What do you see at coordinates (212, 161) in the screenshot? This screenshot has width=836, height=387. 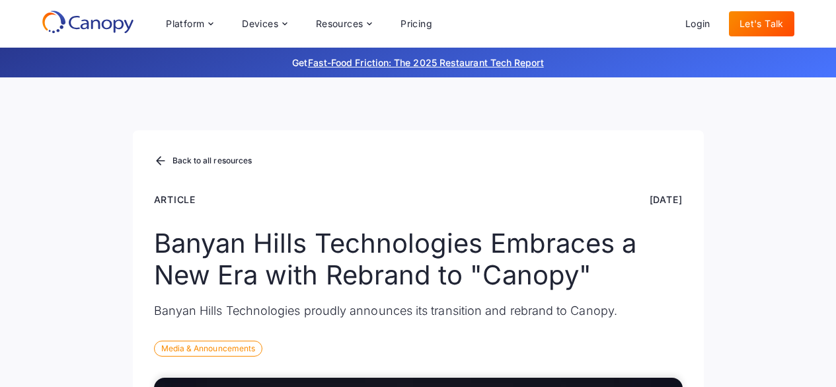 I see `div: Back to all resources` at bounding box center [212, 161].